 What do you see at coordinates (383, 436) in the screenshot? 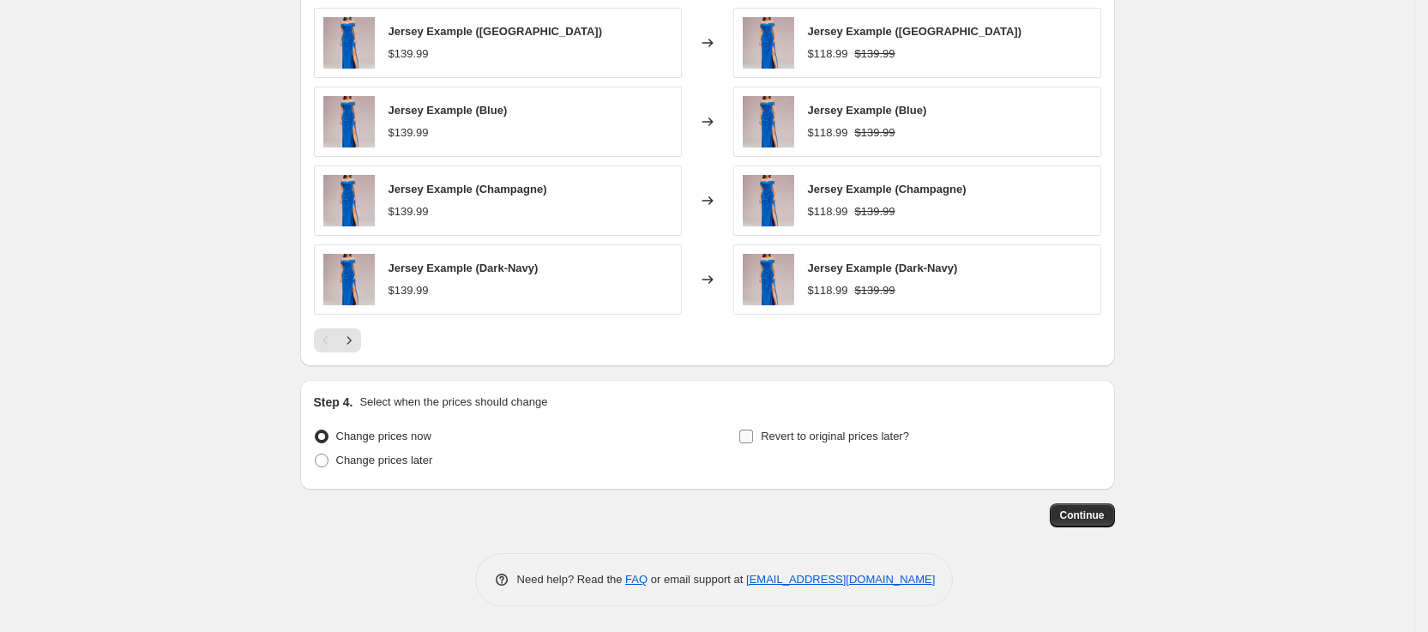
I see `span: Change prices now` at bounding box center [383, 436].